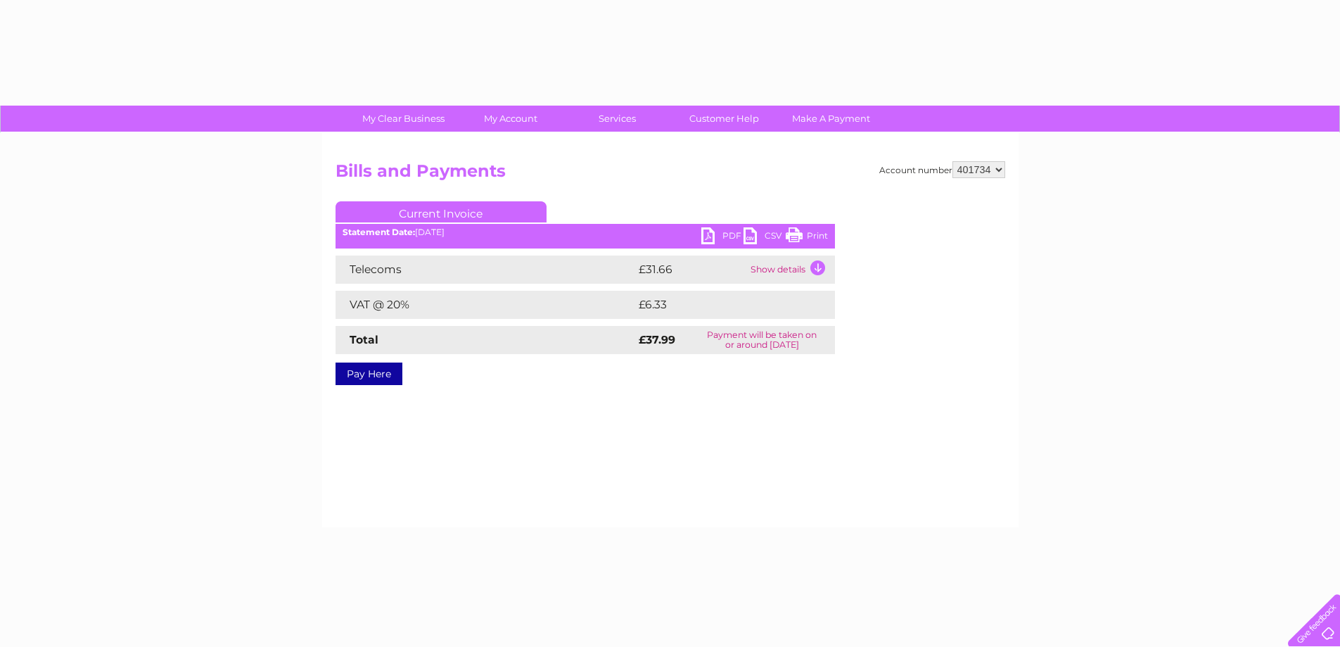 This screenshot has width=1340, height=647. What do you see at coordinates (378, 231) in the screenshot?
I see `b: Statement Date:` at bounding box center [378, 231].